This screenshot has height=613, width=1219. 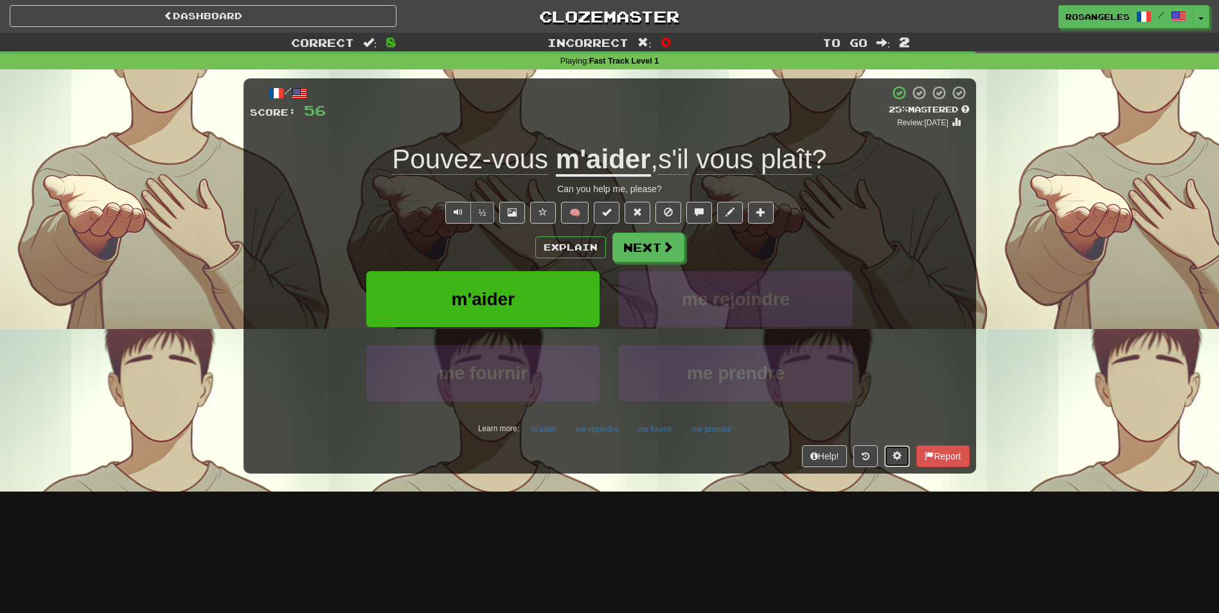 What do you see at coordinates (543, 213) in the screenshot?
I see `button: Favorite sentence (alt+f)` at bounding box center [543, 213].